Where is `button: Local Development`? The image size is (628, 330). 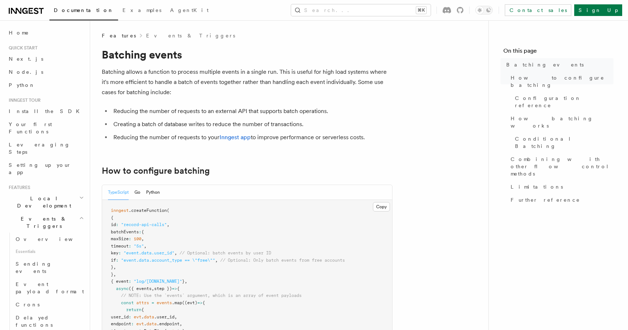 button: Local Development is located at coordinates (45, 202).